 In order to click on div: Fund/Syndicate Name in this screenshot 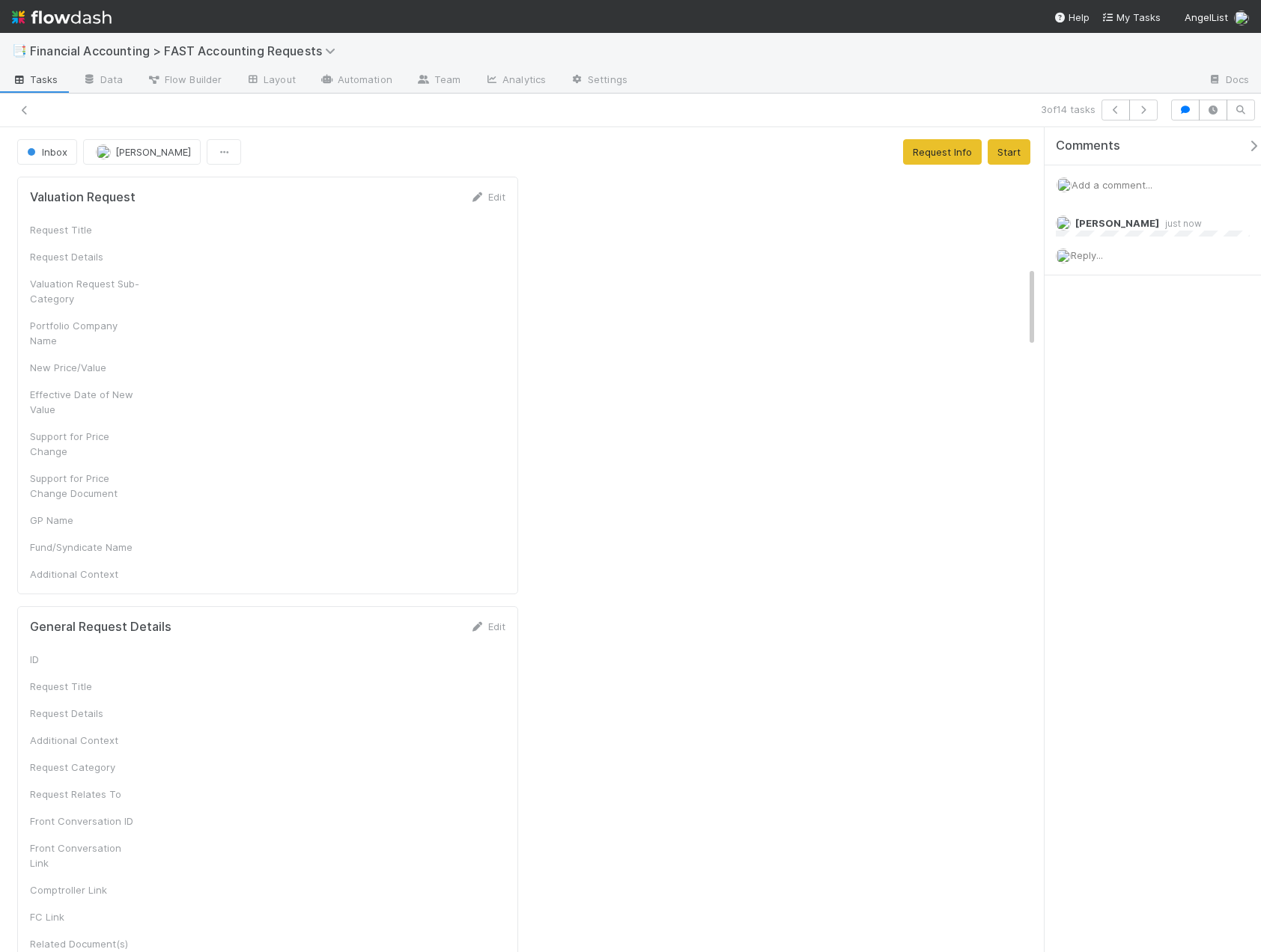, I will do `click(86, 547)`.